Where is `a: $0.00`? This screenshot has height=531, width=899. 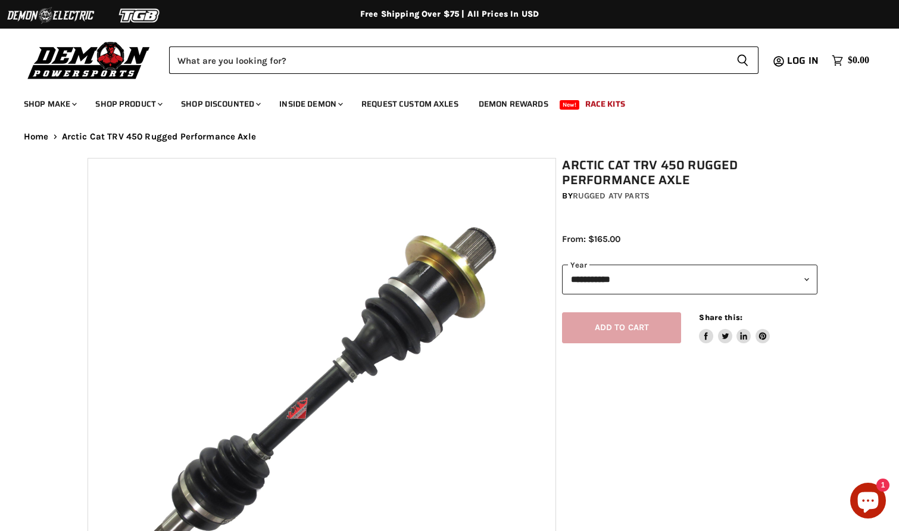 a: $0.00 is located at coordinates (851, 60).